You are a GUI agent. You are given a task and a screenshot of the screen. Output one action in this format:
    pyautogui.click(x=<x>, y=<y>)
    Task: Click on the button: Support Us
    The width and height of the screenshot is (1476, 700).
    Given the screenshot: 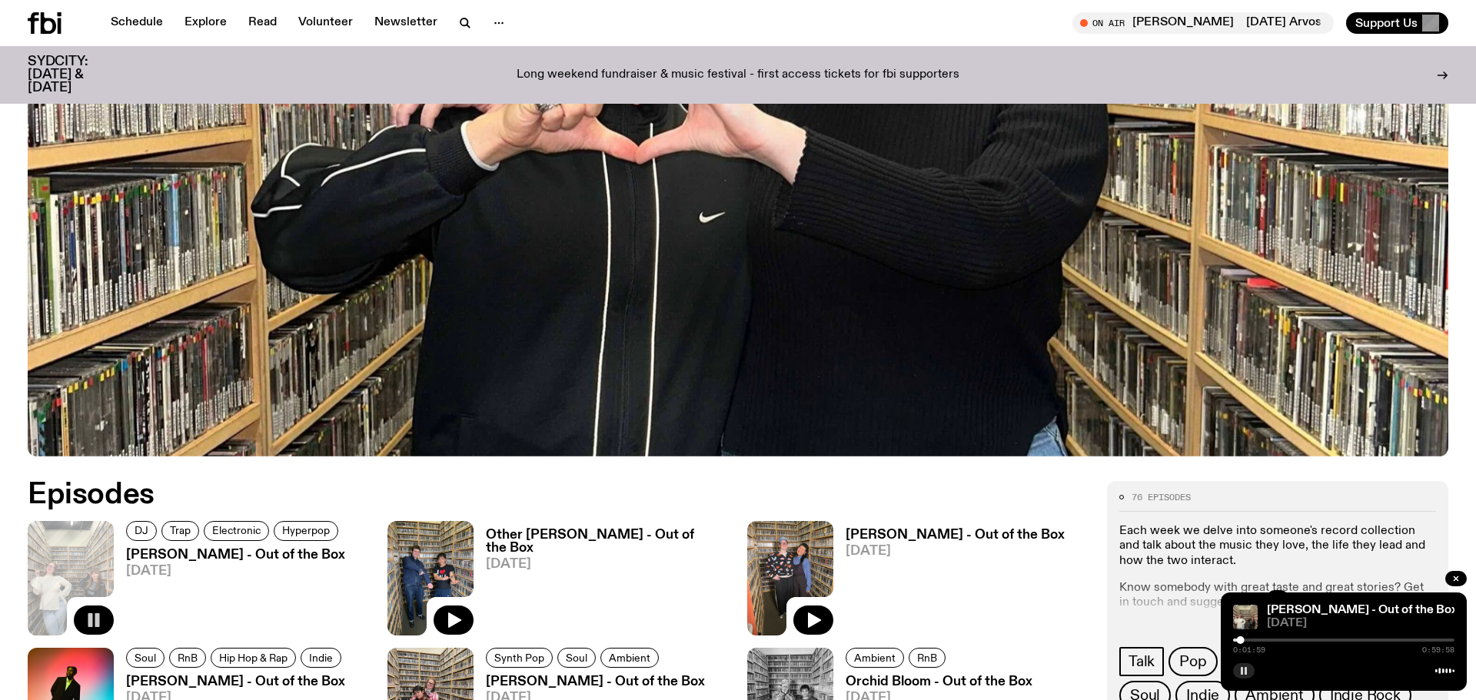 What is the action you would take?
    pyautogui.click(x=1397, y=23)
    